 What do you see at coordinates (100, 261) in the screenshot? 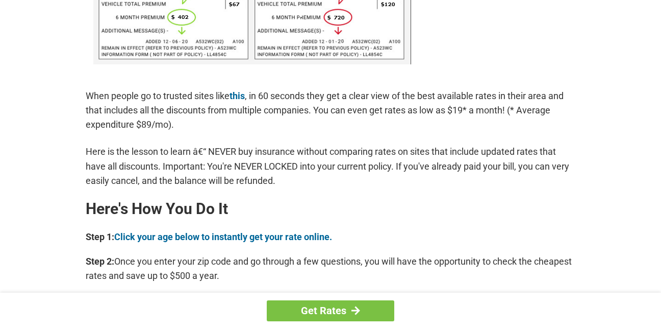
I see `b: Step 2:` at bounding box center [100, 261].